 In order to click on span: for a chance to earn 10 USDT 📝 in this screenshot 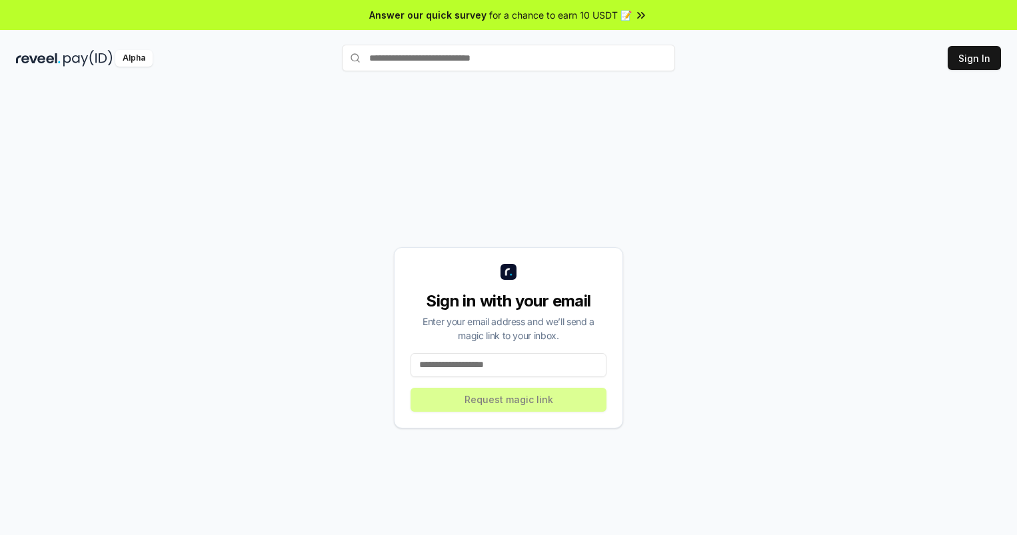, I will do `click(560, 15)`.